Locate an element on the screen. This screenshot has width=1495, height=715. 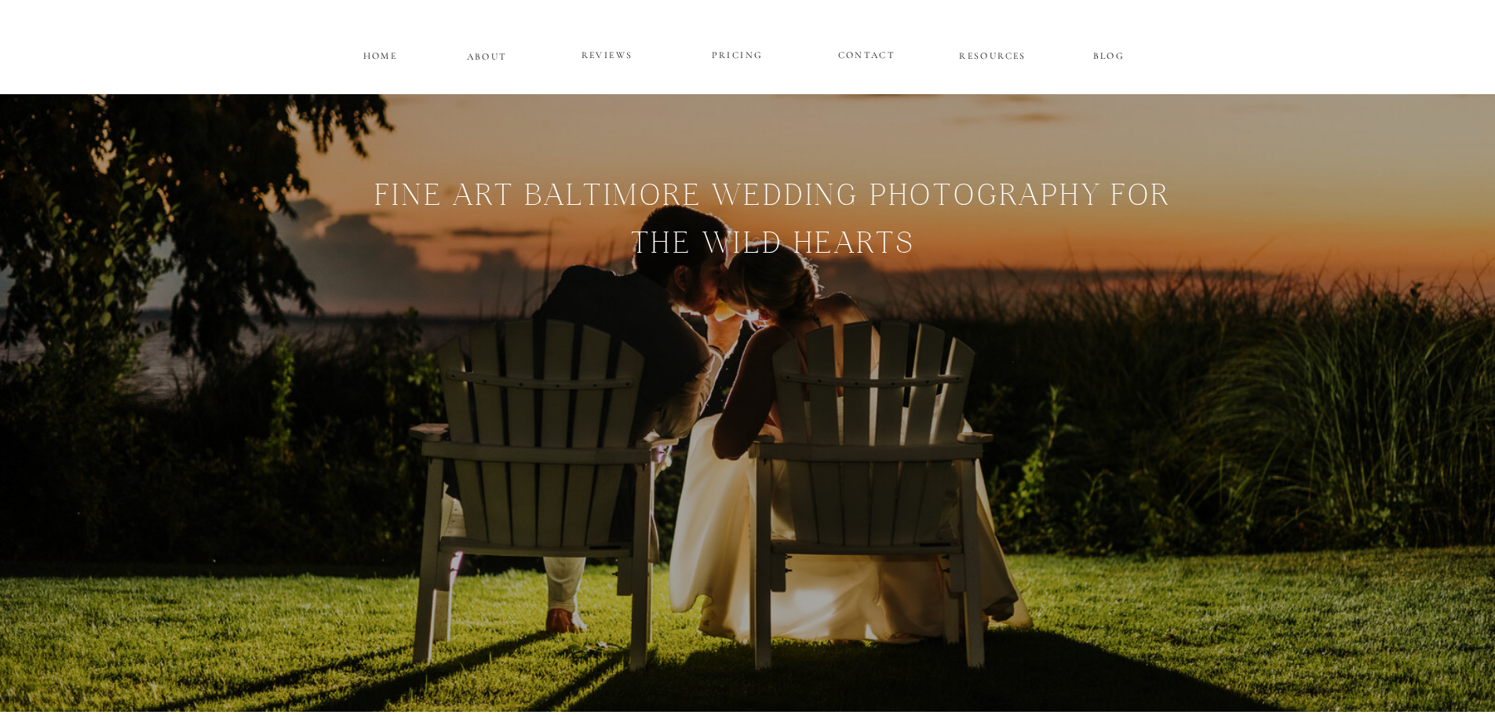
a: REVIEWS is located at coordinates (608, 56).